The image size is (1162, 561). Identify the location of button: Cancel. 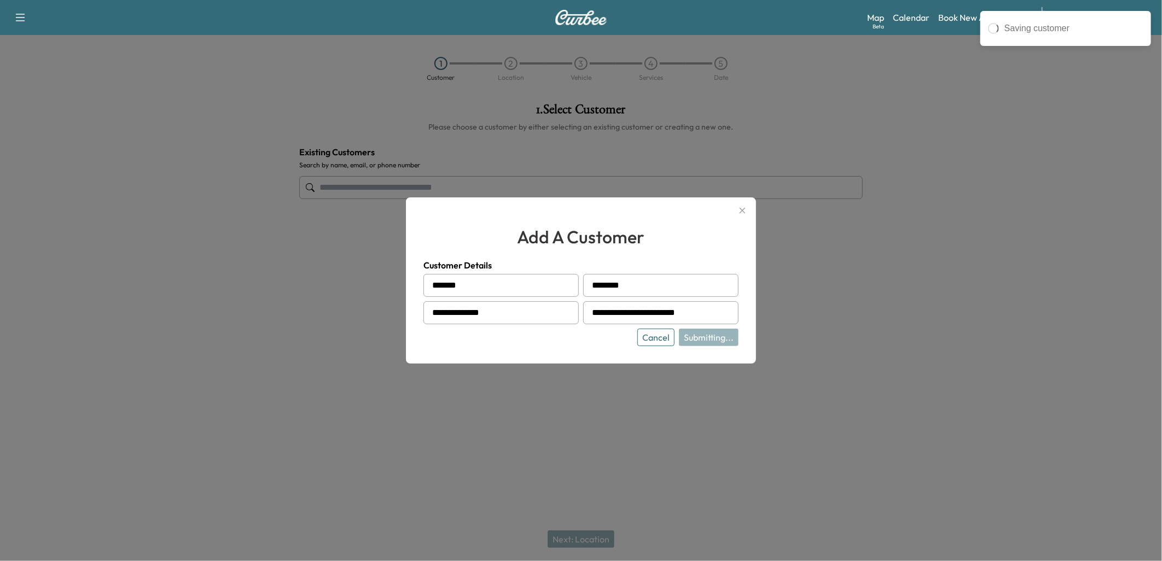
(656, 337).